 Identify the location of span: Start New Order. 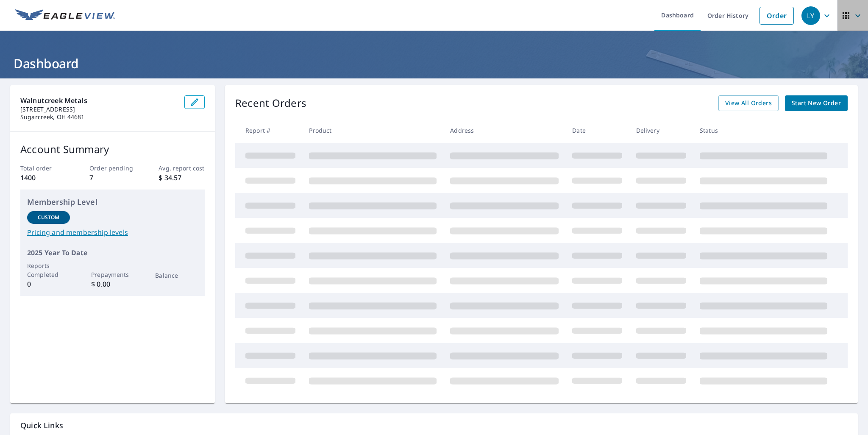
(816, 103).